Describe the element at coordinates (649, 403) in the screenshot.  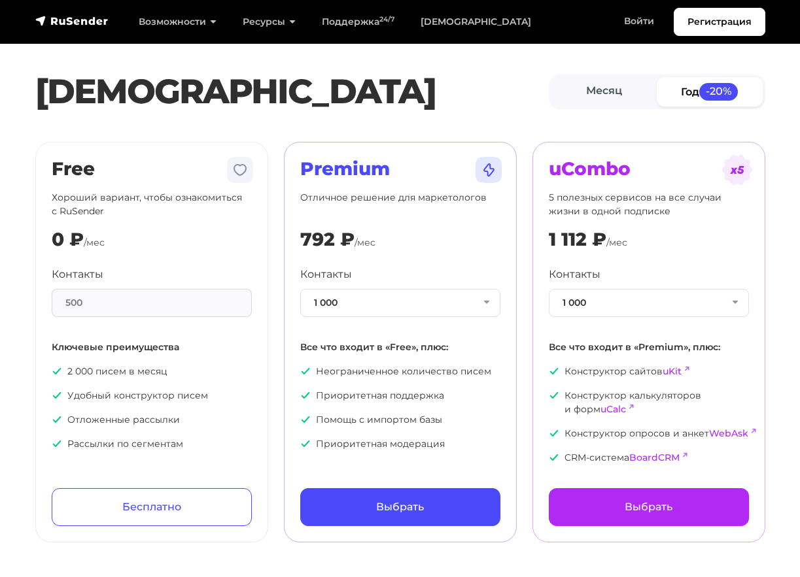
I see `p: Конструктор калькуляторов и форм` at that location.